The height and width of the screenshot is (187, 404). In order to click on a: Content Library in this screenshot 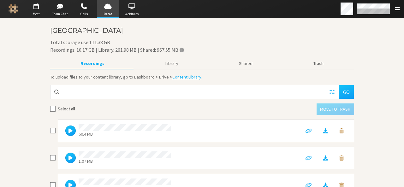, I will do `click(187, 77)`.